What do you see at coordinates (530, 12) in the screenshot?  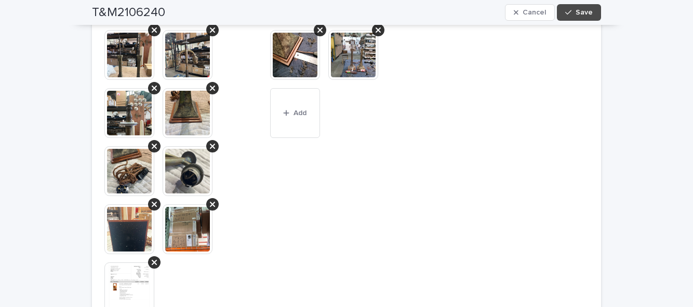 I see `button: Cancel` at bounding box center [530, 12].